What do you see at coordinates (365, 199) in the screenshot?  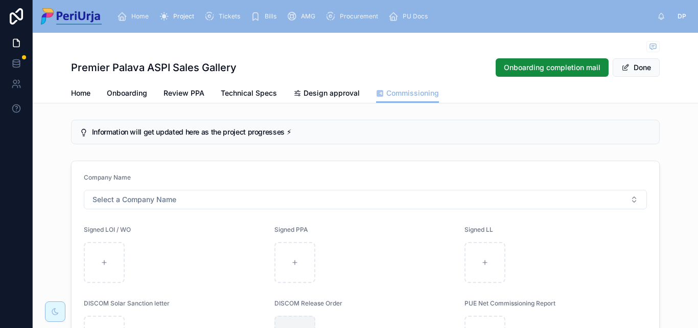 I see `button: Select Button` at bounding box center [365, 199].